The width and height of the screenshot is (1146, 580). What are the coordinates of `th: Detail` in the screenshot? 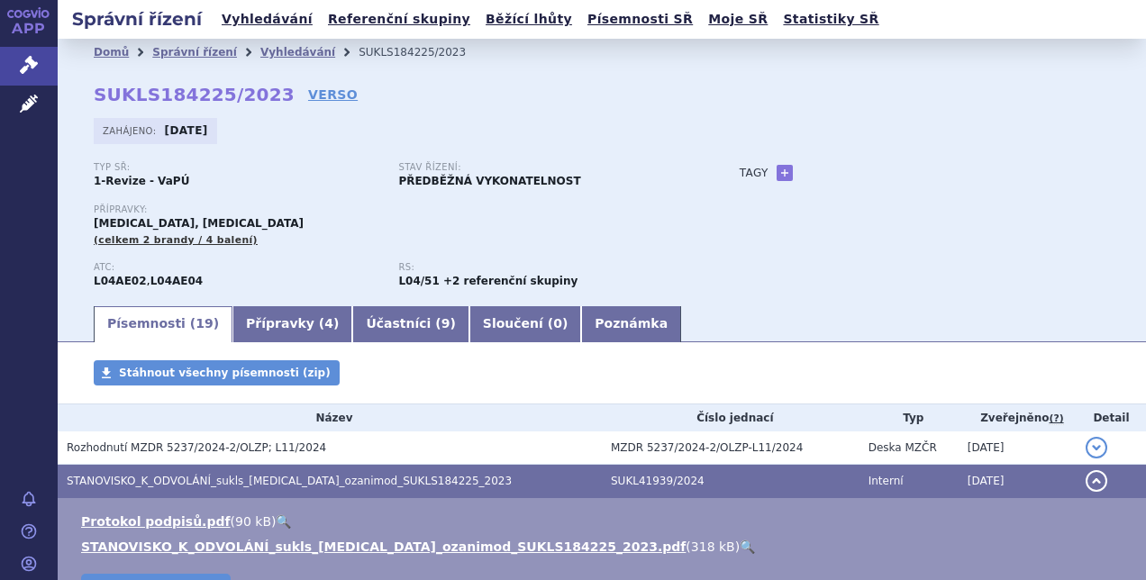 It's located at (1111, 418).